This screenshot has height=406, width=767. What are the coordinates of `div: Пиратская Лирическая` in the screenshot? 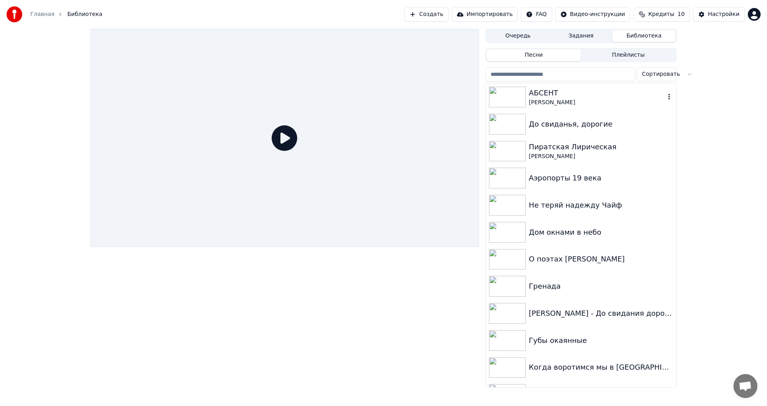 It's located at (600, 147).